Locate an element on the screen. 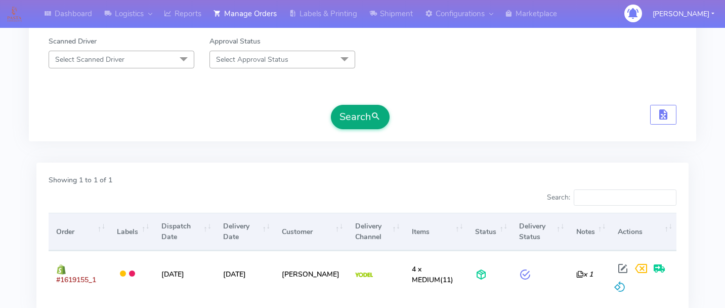 The height and width of the screenshot is (308, 725). label: Scanned Driver is located at coordinates (72, 41).